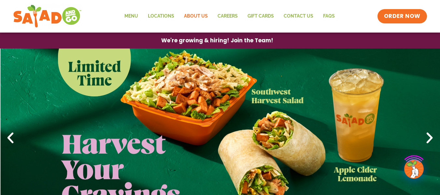  Describe the element at coordinates (217, 40) in the screenshot. I see `span: We're growing & hiring! Join the Team!` at that location.